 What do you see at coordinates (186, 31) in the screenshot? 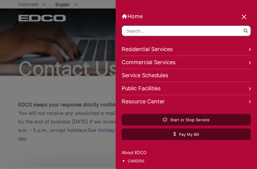
I see `input: Search` at bounding box center [186, 31].